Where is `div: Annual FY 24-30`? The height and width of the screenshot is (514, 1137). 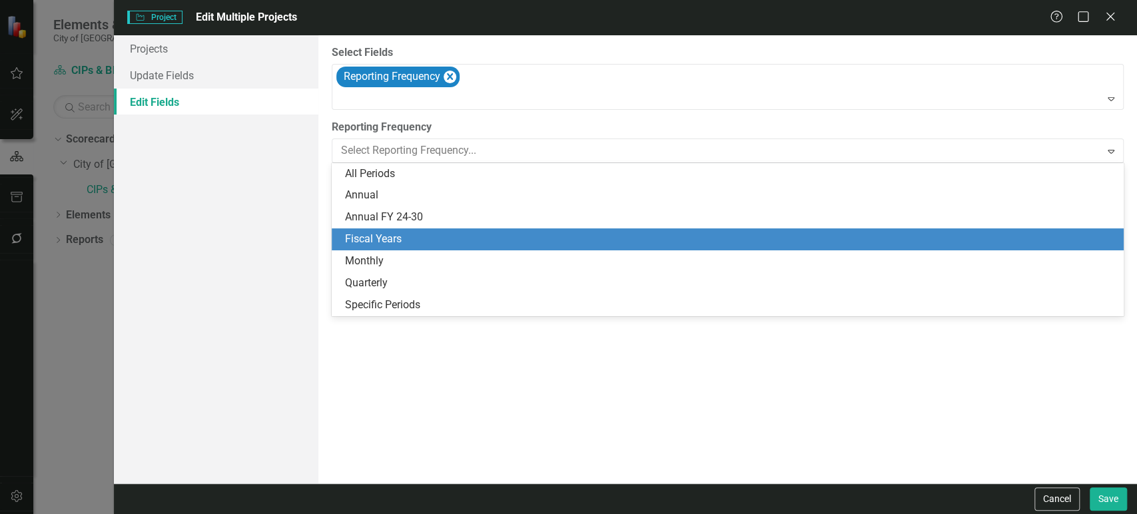
div: Annual FY 24-30 is located at coordinates (730, 217).